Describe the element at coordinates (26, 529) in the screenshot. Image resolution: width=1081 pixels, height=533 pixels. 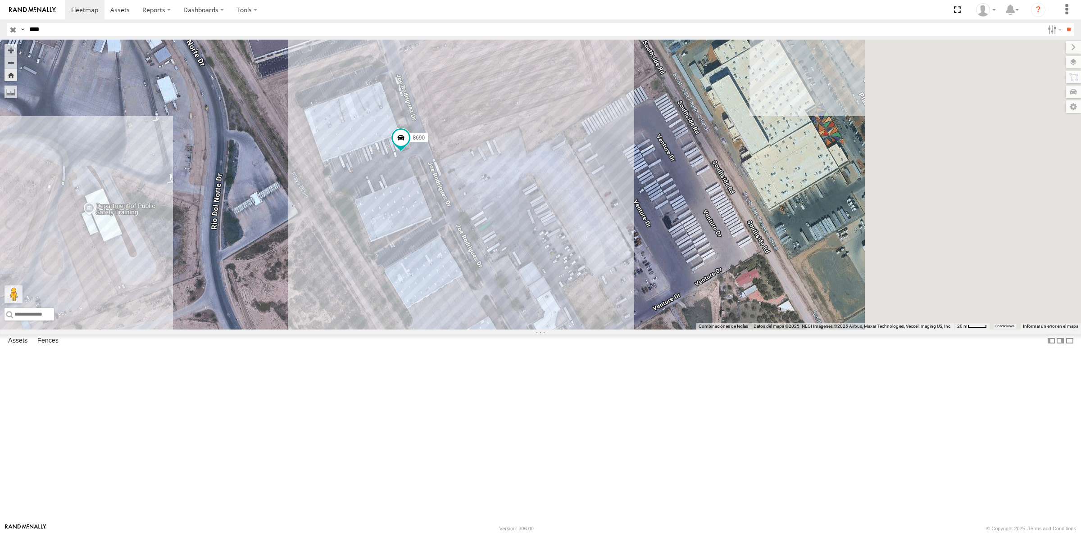
I see `a: Visit our Website` at that location.